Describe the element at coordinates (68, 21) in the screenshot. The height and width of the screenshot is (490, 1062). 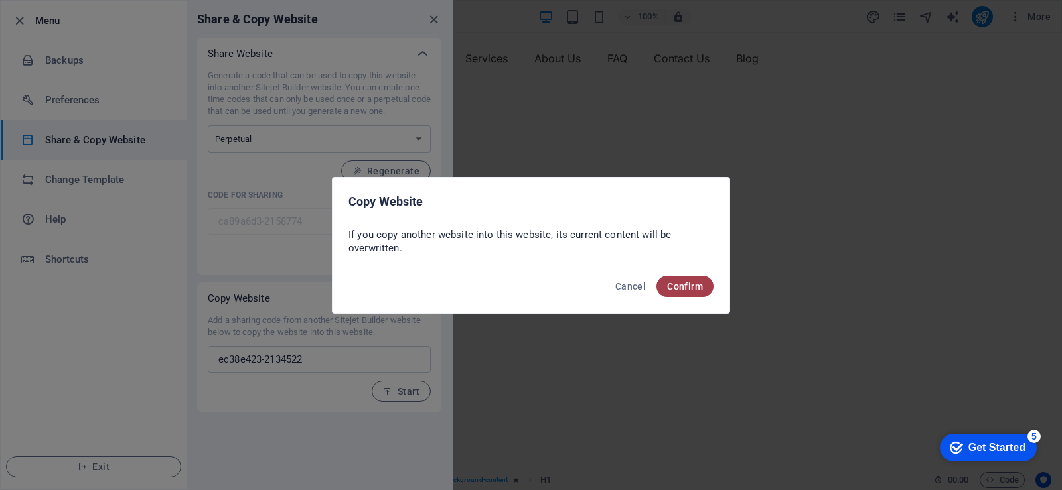
I see `div: Get Started` at that location.